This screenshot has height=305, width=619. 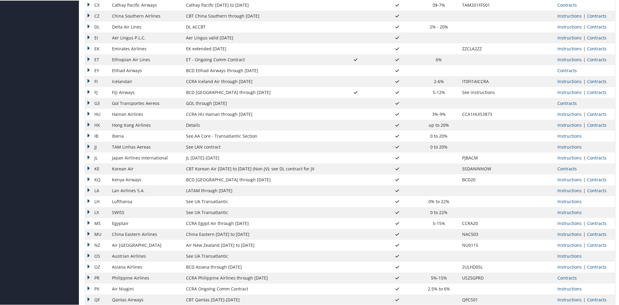 What do you see at coordinates (146, 147) in the screenshot?
I see `td: TAM Linhas Aereas` at bounding box center [146, 147].